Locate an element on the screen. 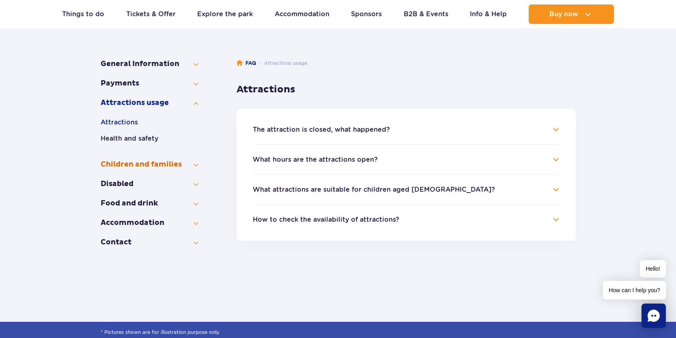 The image size is (676, 338). a: Info & Help is located at coordinates (488, 14).